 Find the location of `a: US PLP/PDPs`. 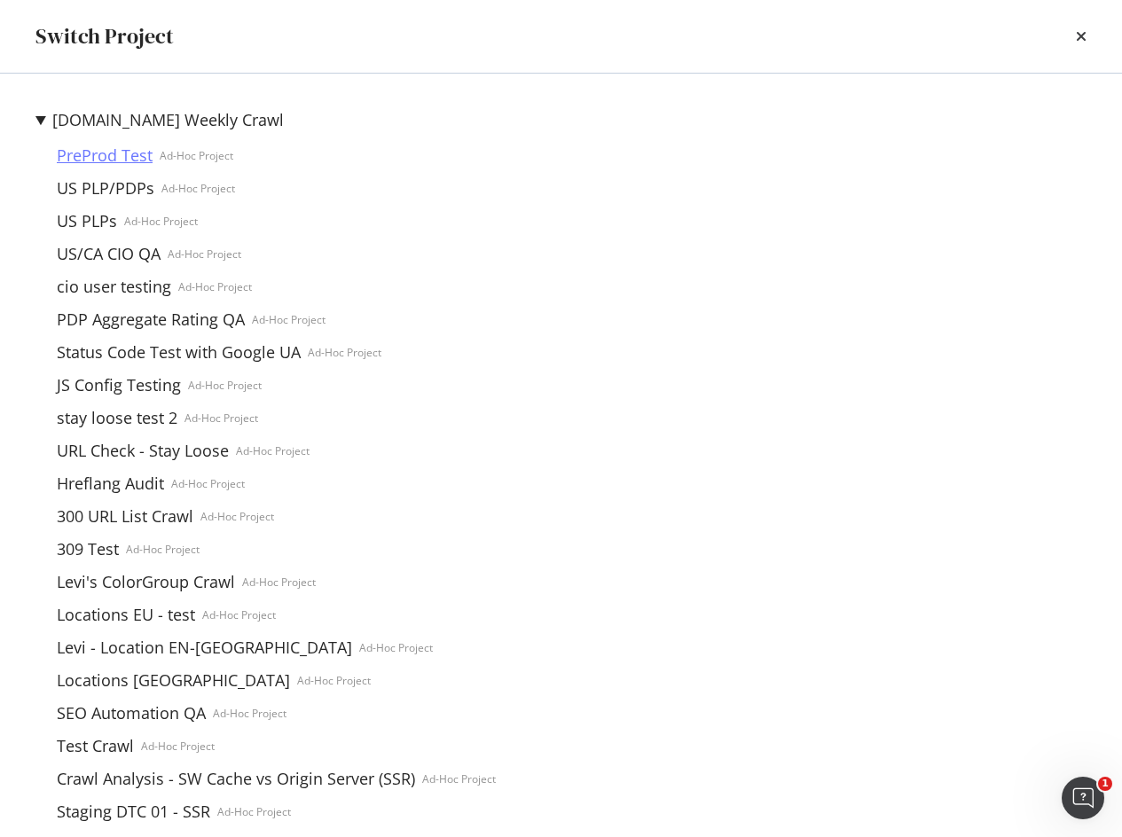

a: US PLP/PDPs is located at coordinates (106, 188).